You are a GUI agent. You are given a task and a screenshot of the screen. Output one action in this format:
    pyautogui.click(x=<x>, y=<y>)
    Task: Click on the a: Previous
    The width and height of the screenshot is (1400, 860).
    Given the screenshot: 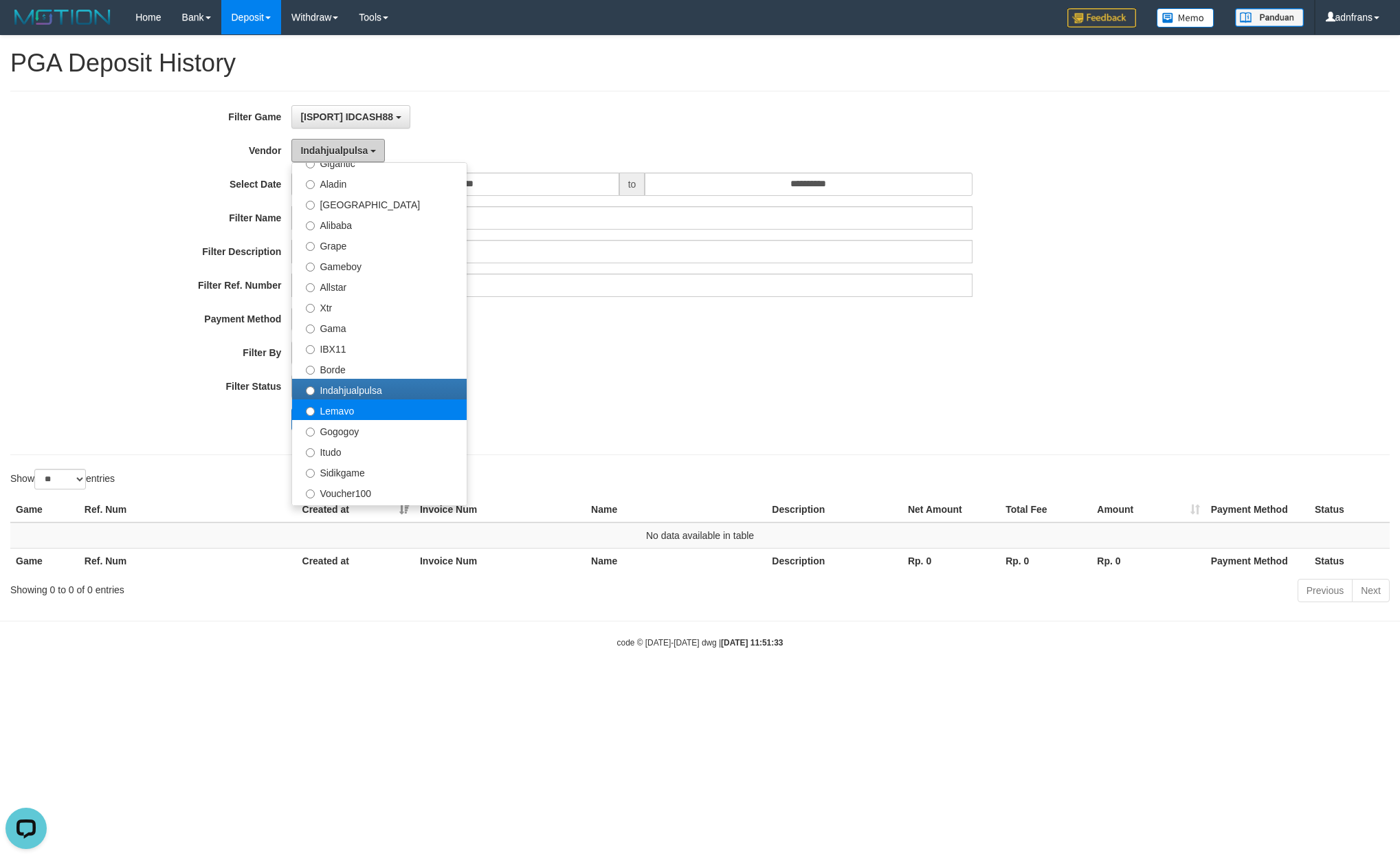 What is the action you would take?
    pyautogui.click(x=1326, y=591)
    